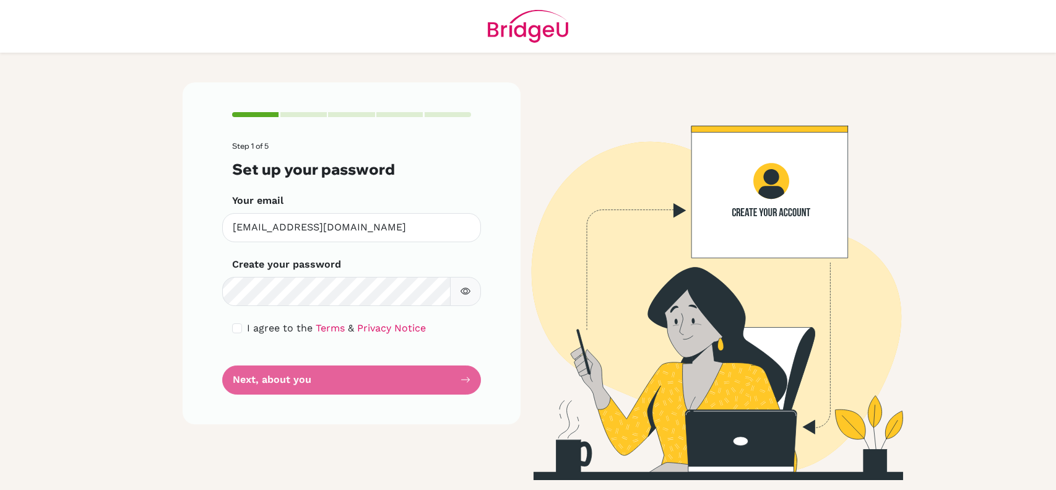  What do you see at coordinates (330, 327) in the screenshot?
I see `a: Terms` at bounding box center [330, 327].